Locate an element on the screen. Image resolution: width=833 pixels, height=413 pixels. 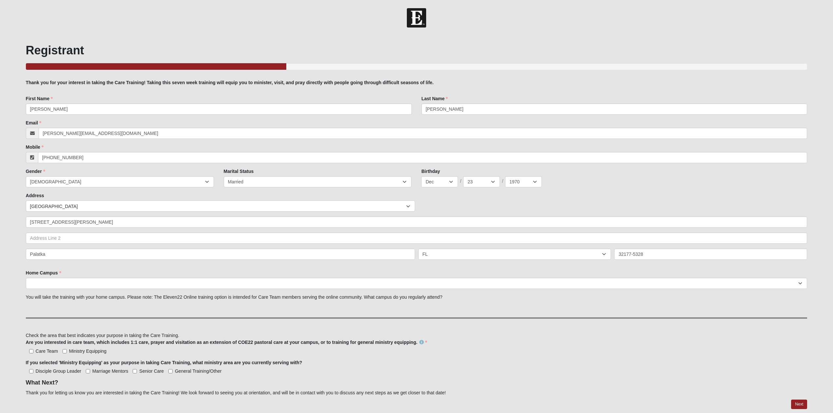
img: Church of Eleven22 Logo is located at coordinates (417, 18).